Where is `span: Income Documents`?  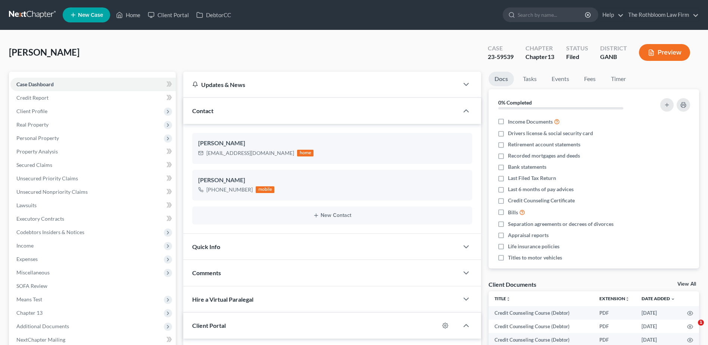 span: Income Documents is located at coordinates (531, 122).